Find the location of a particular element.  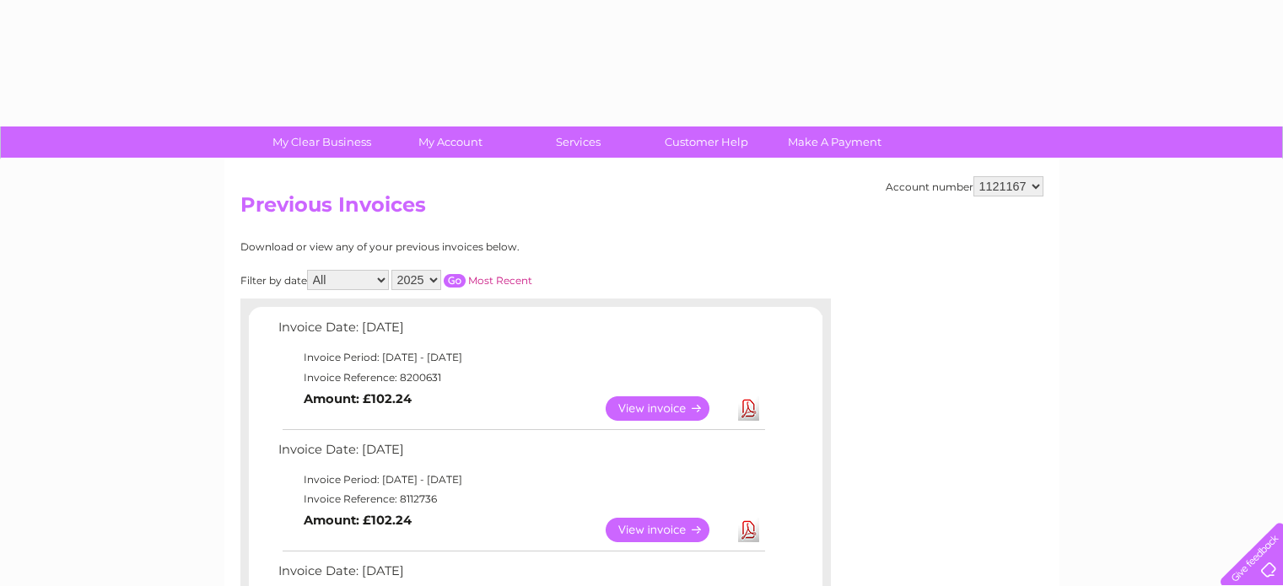

h2: Previous Invoices is located at coordinates (642, 209).